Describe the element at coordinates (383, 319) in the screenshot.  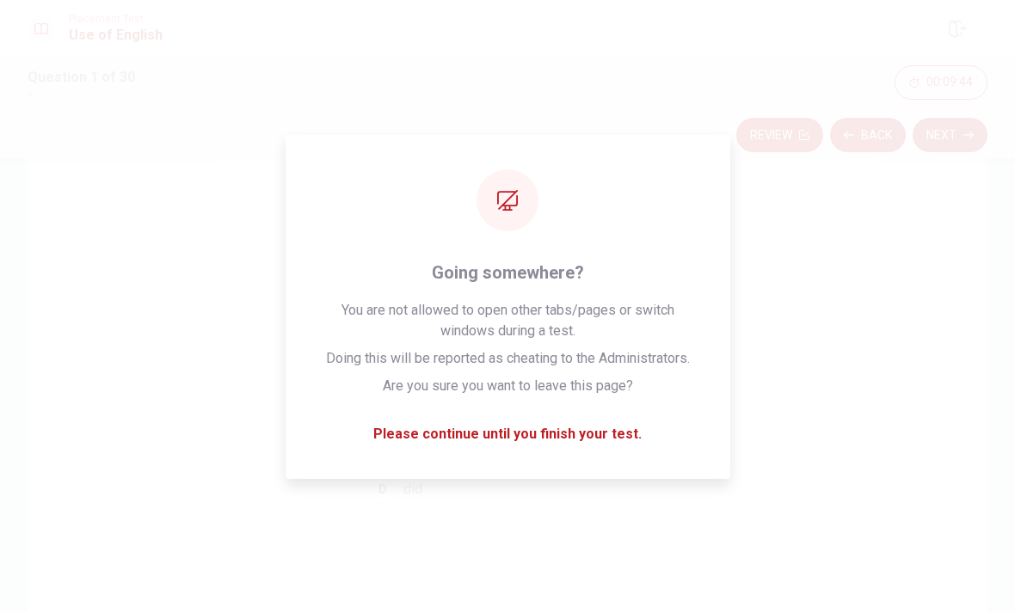
I see `div: A` at that location.